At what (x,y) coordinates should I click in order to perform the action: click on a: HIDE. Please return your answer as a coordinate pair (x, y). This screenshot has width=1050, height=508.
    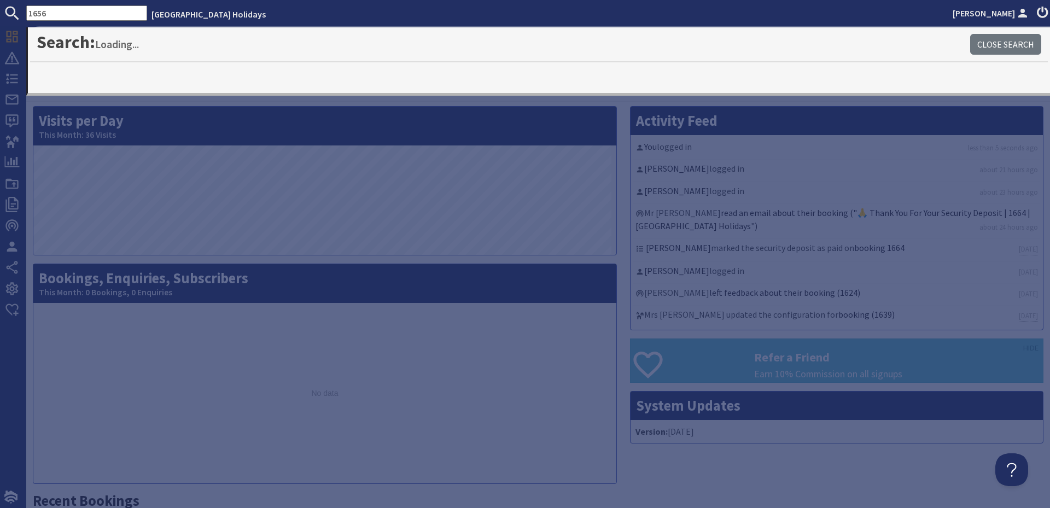
    Looking at the image, I should click on (1031, 348).